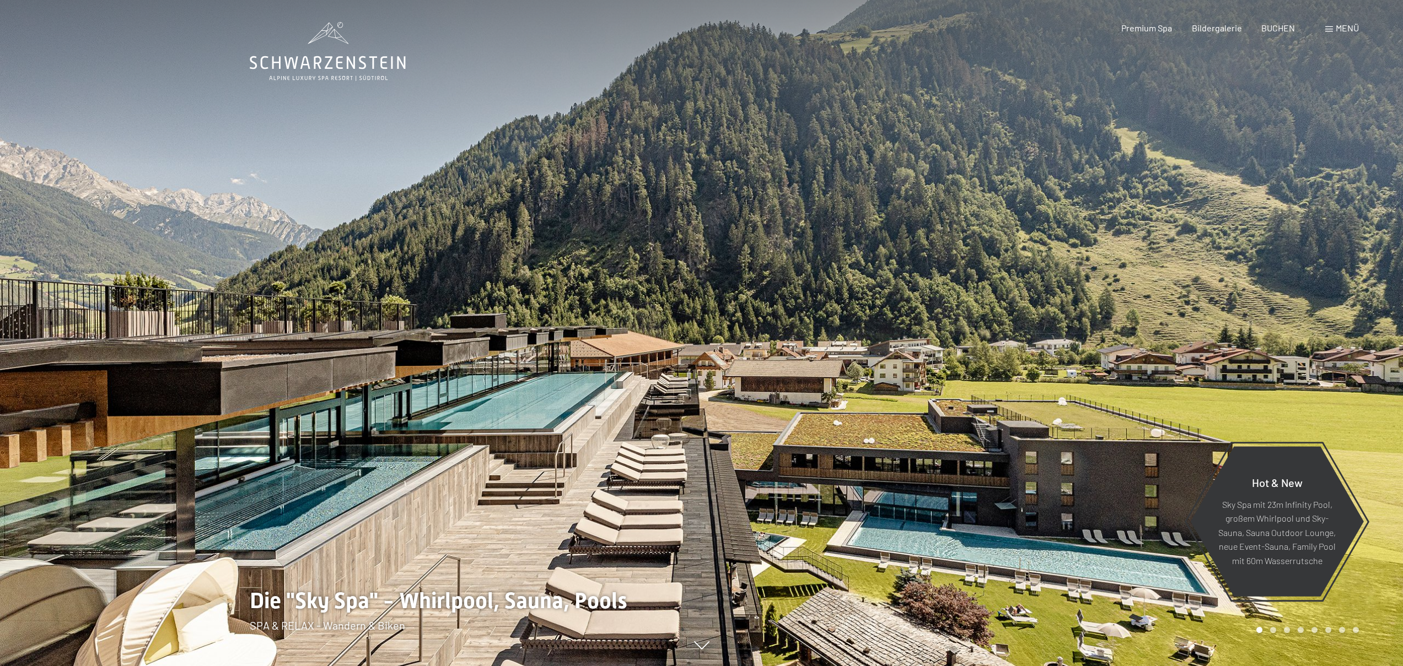  I want to click on div: Carousel Page 5, so click(1314, 630).